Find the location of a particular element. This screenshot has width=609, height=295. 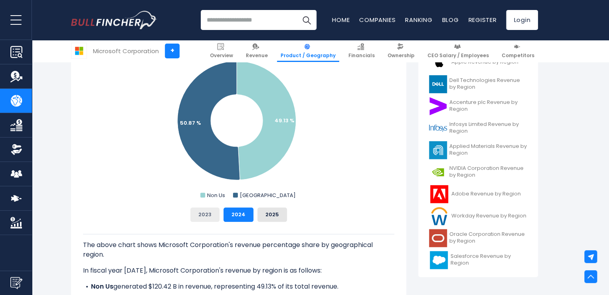

img: Ownership is located at coordinates (16, 149).